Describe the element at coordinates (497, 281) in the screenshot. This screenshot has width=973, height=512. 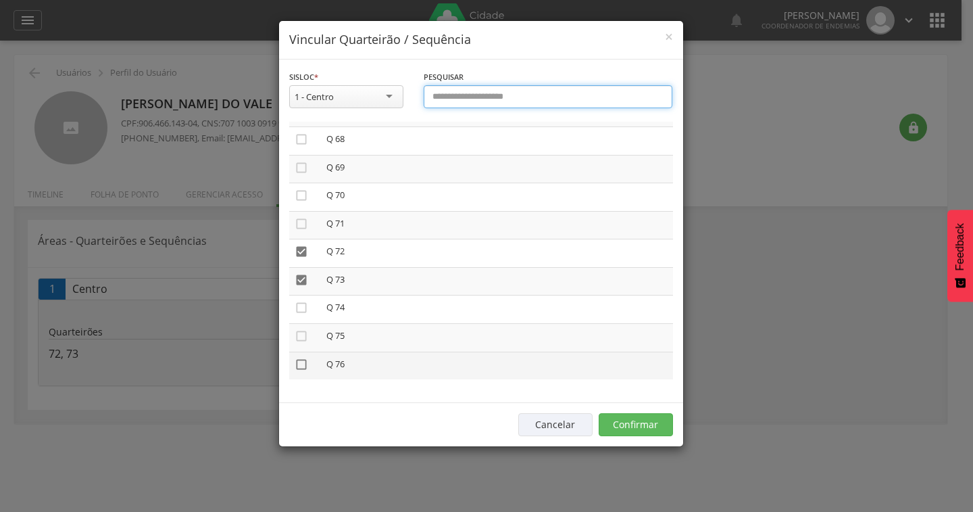
I see `td: Q 73` at that location.